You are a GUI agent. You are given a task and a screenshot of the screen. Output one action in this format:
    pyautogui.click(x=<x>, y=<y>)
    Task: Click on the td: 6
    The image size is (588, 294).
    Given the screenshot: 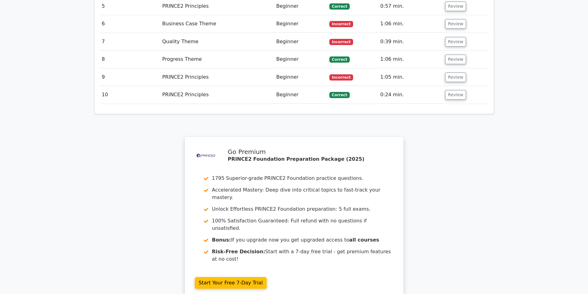 What is the action you would take?
    pyautogui.click(x=130, y=24)
    